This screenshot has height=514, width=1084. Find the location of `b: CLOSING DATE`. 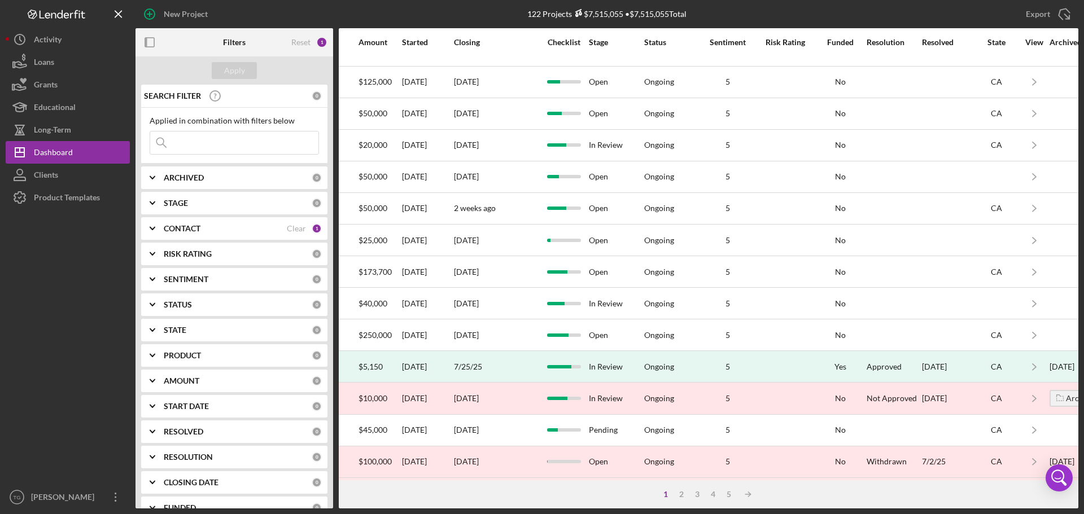

b: CLOSING DATE is located at coordinates (191, 483).